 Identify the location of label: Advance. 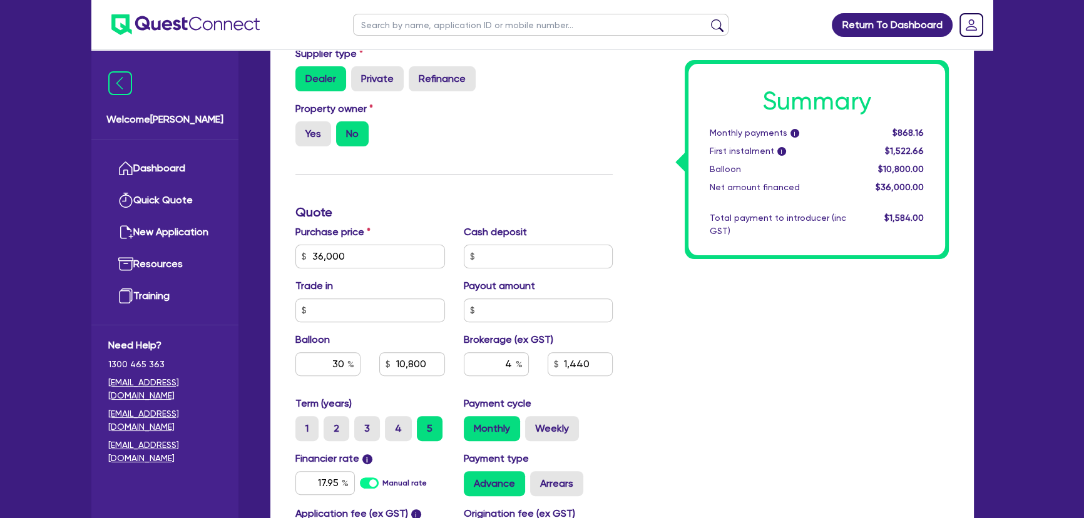
(495, 484).